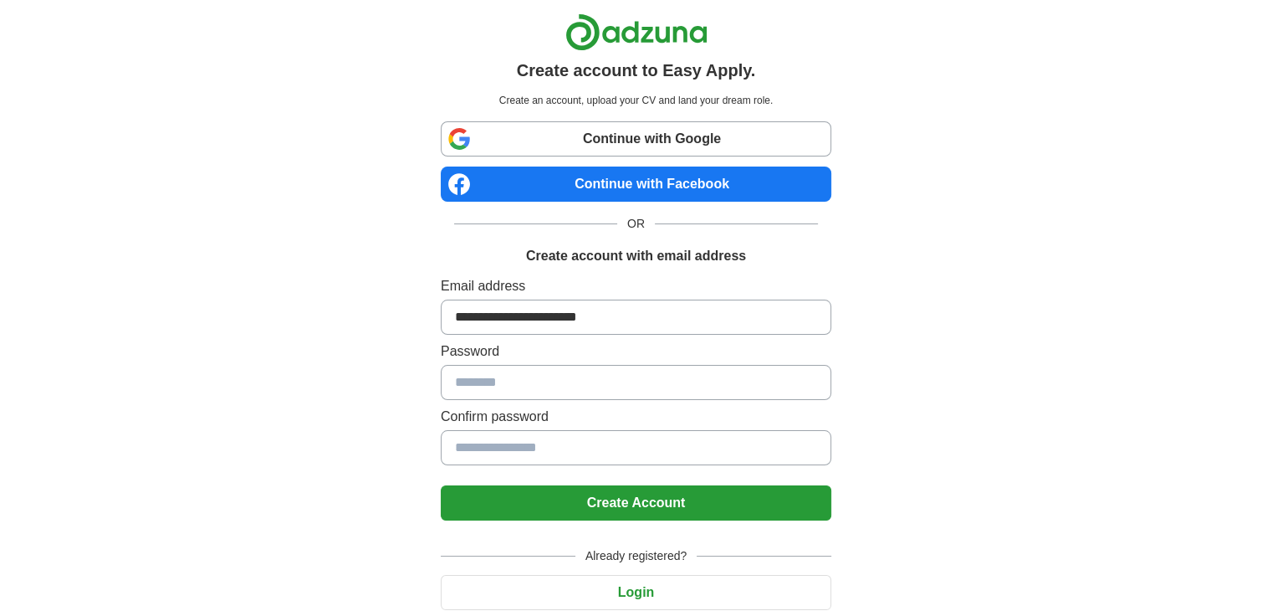  Describe the element at coordinates (636, 139) in the screenshot. I see `a: Continue with Google` at that location.